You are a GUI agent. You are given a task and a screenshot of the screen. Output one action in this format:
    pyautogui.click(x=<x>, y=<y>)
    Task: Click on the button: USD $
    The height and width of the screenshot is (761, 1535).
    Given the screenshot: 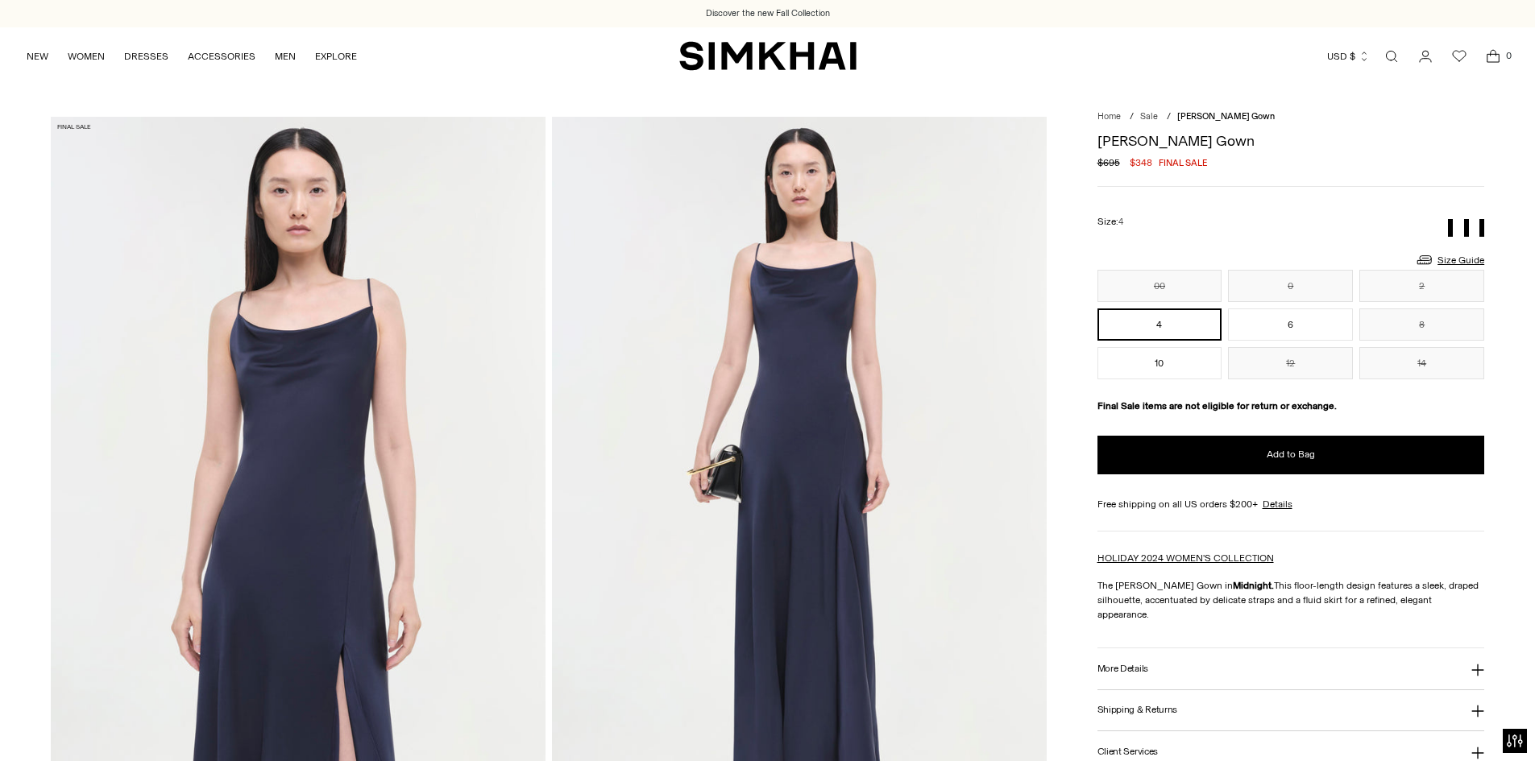 What is the action you would take?
    pyautogui.click(x=1348, y=56)
    